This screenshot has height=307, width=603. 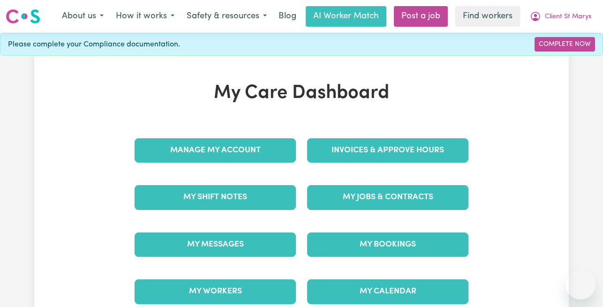 What do you see at coordinates (561, 16) in the screenshot?
I see `button: My Account` at bounding box center [561, 16].